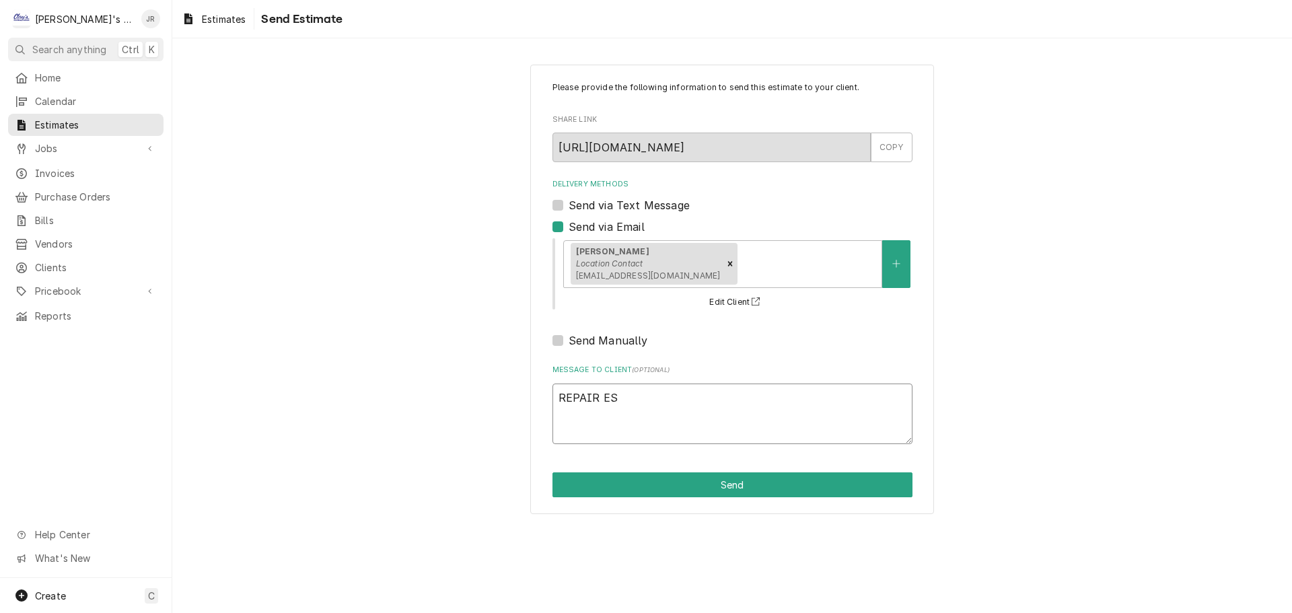 This screenshot has height=613, width=1292. What do you see at coordinates (151, 596) in the screenshot?
I see `span: C` at bounding box center [151, 596].